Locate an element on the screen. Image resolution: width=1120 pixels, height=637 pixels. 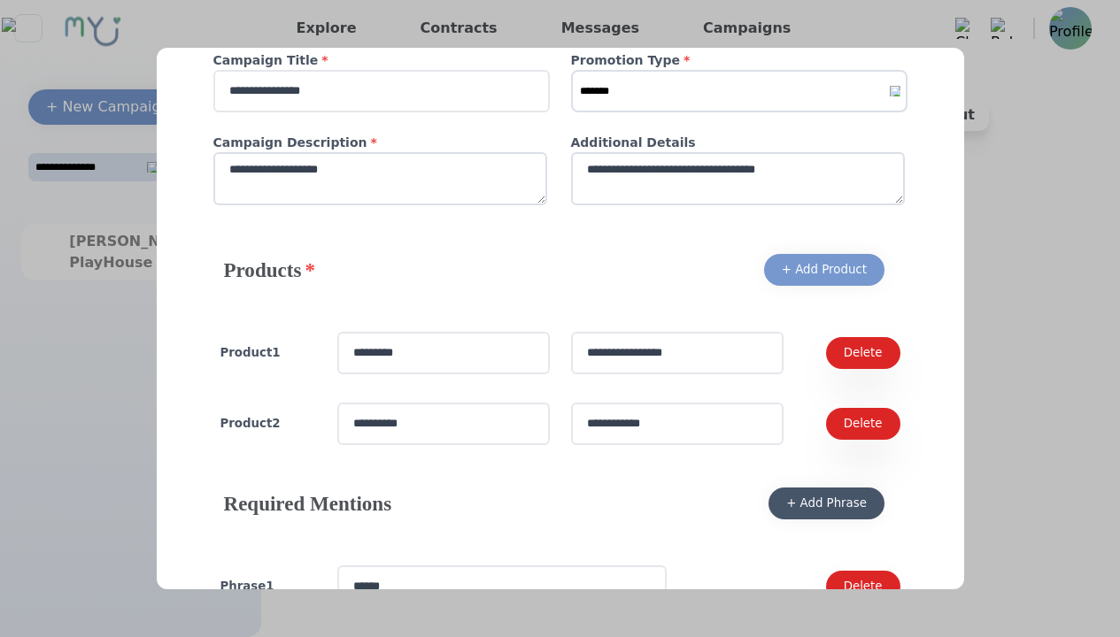
h4: Promotion Type is located at coordinates (739, 60).